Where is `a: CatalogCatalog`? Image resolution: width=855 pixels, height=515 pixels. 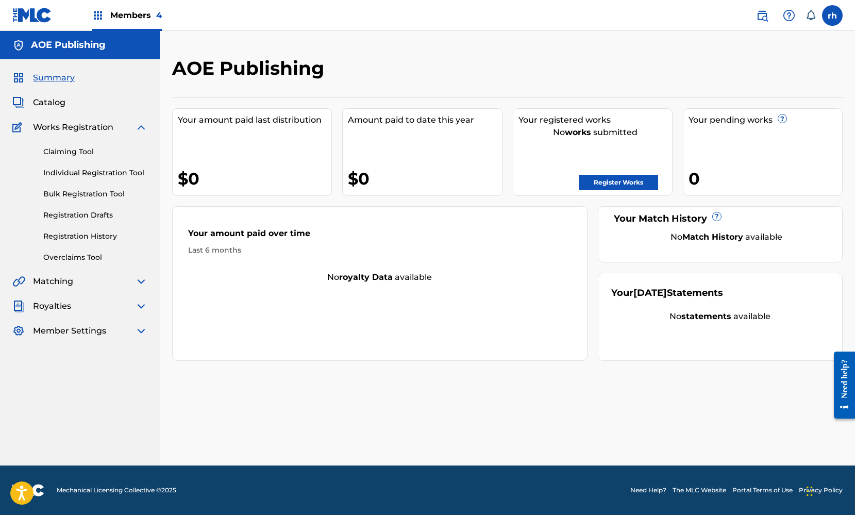 a: CatalogCatalog is located at coordinates (39, 103).